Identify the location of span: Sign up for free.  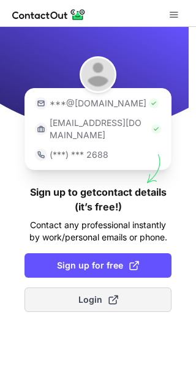
(98, 265).